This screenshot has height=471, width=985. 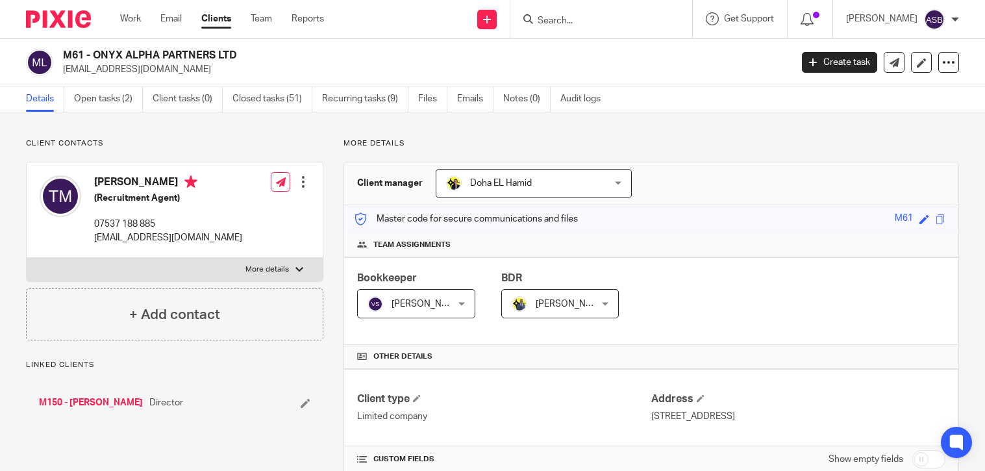 I want to click on p: Limited company, so click(x=504, y=416).